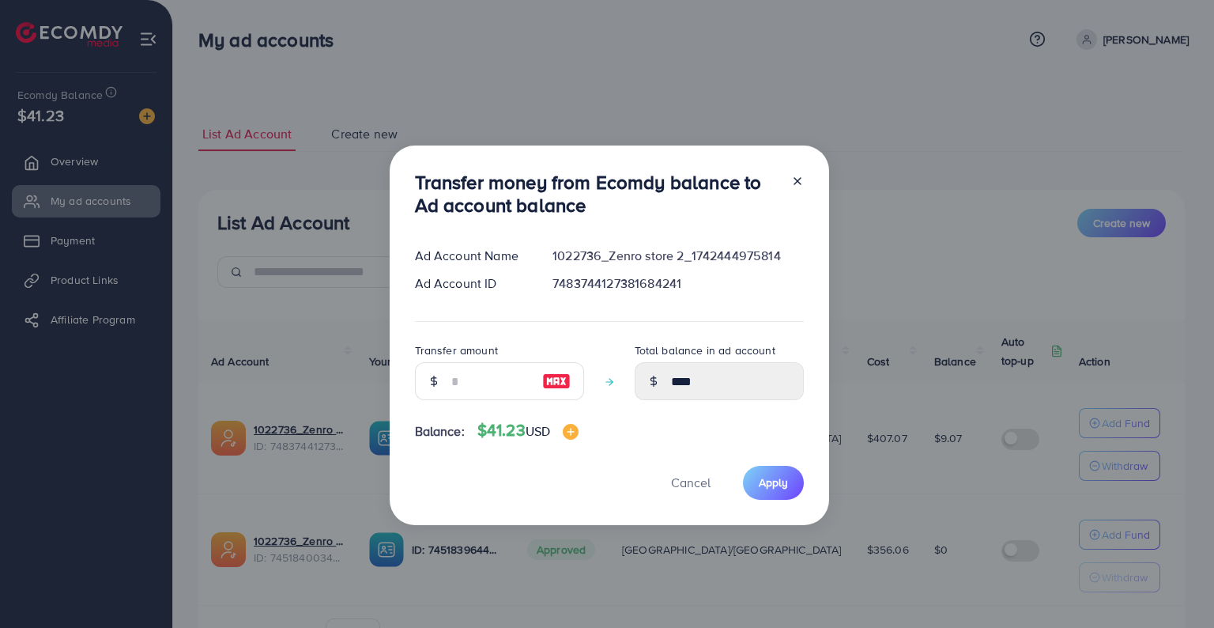 The image size is (1214, 628). Describe the element at coordinates (773, 482) in the screenshot. I see `button: Apply` at that location.